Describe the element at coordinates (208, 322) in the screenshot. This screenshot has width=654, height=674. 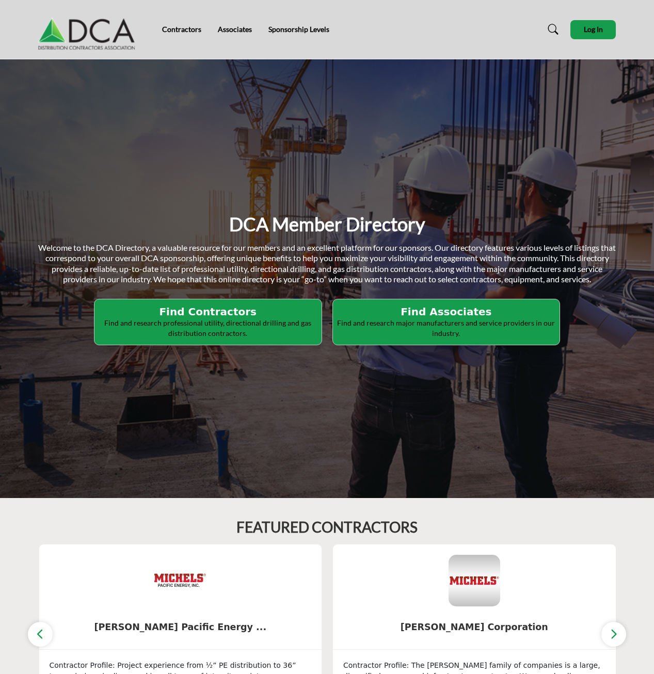
I see `button: Find Contractors Find and research professional utility, directional drilling and gas distributio...` at that location.